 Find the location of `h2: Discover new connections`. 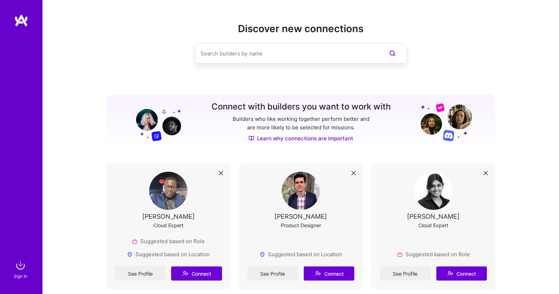

h2: Discover new connections is located at coordinates (301, 29).